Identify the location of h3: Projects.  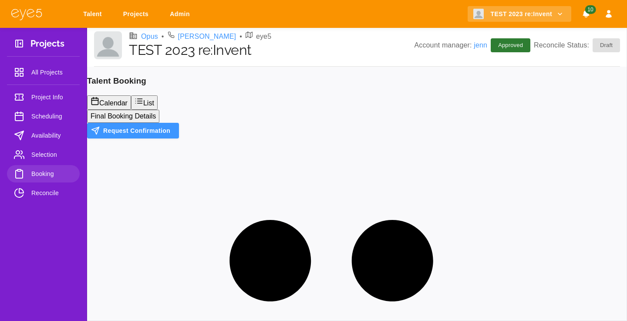
(47, 45).